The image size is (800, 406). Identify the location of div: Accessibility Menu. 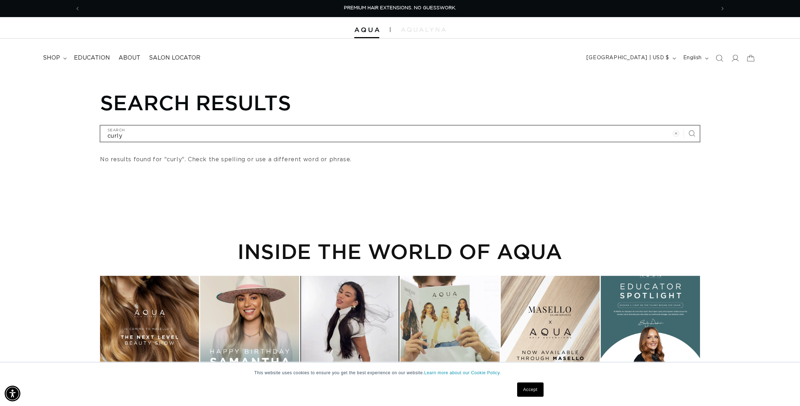
(12, 394).